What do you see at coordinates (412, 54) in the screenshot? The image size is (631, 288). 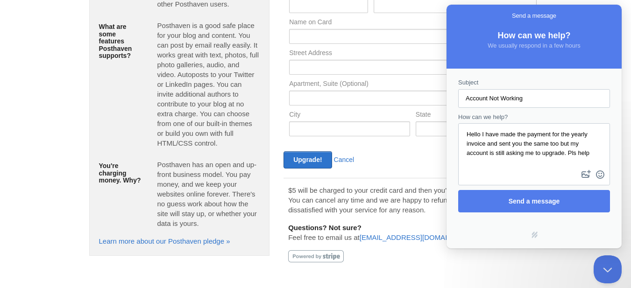 I see `label: Street Address` at bounding box center [412, 54].